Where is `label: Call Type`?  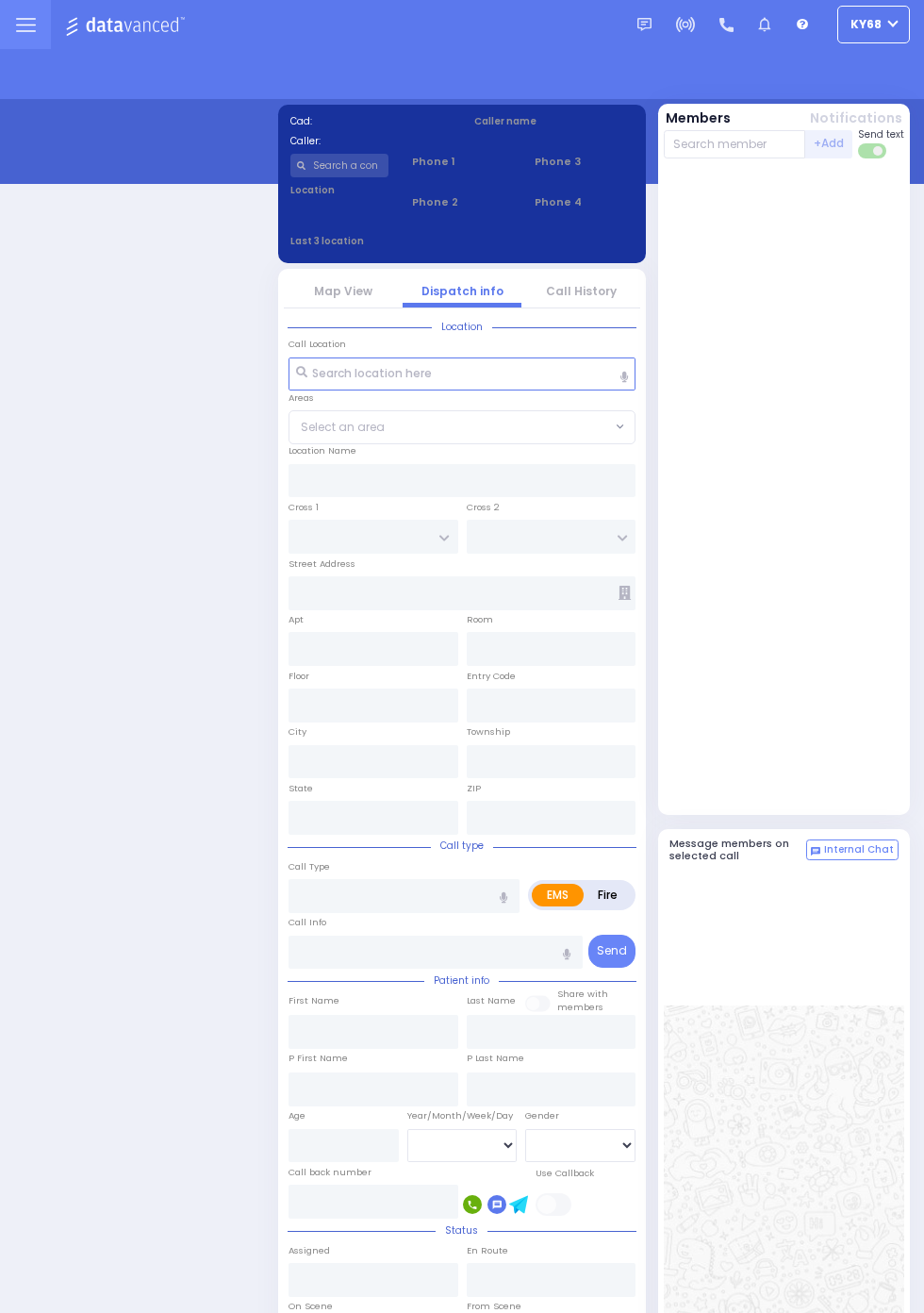 label: Call Type is located at coordinates (309, 866).